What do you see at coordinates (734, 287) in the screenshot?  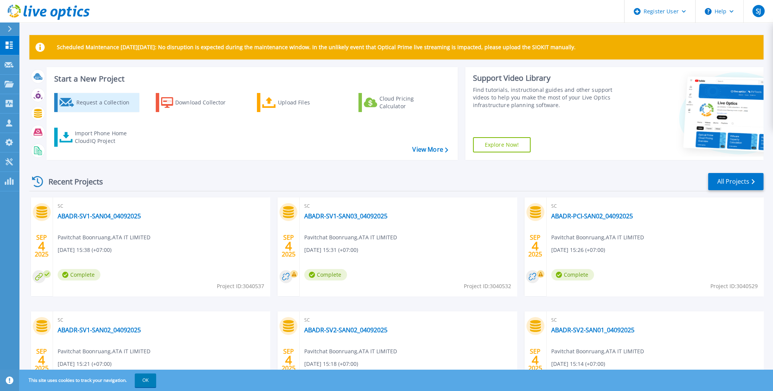 I see `span: Project ID: 3040529` at bounding box center [734, 287].